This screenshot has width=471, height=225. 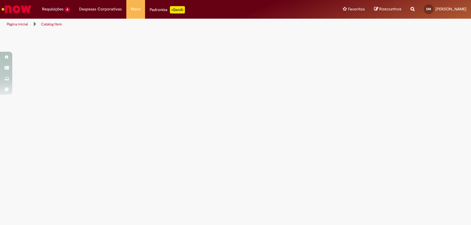 What do you see at coordinates (356, 9) in the screenshot?
I see `span: Favoritos` at bounding box center [356, 9].